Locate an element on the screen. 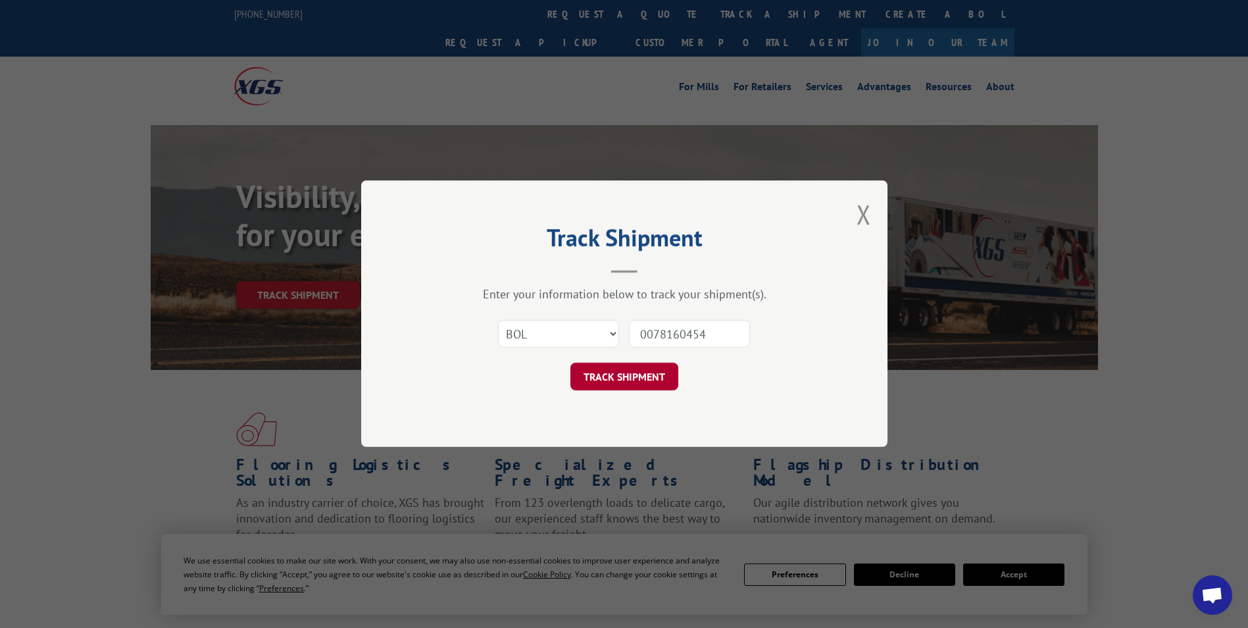  button: TRACK SHIPMENT is located at coordinates (625, 377).